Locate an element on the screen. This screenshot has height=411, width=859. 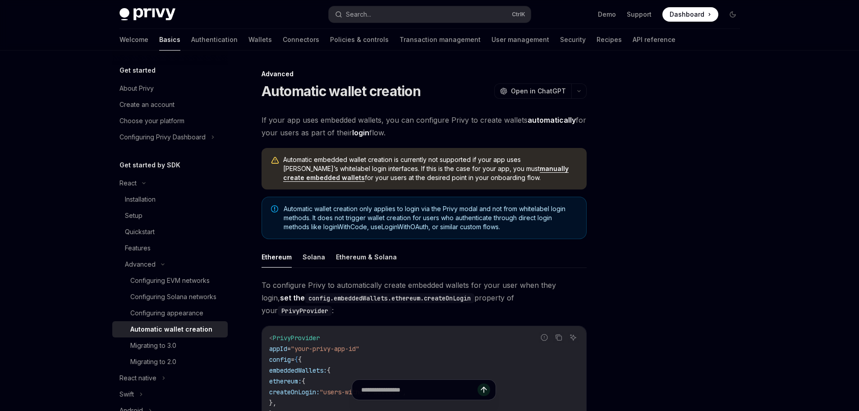
code: PrivyProvider is located at coordinates (305, 311).